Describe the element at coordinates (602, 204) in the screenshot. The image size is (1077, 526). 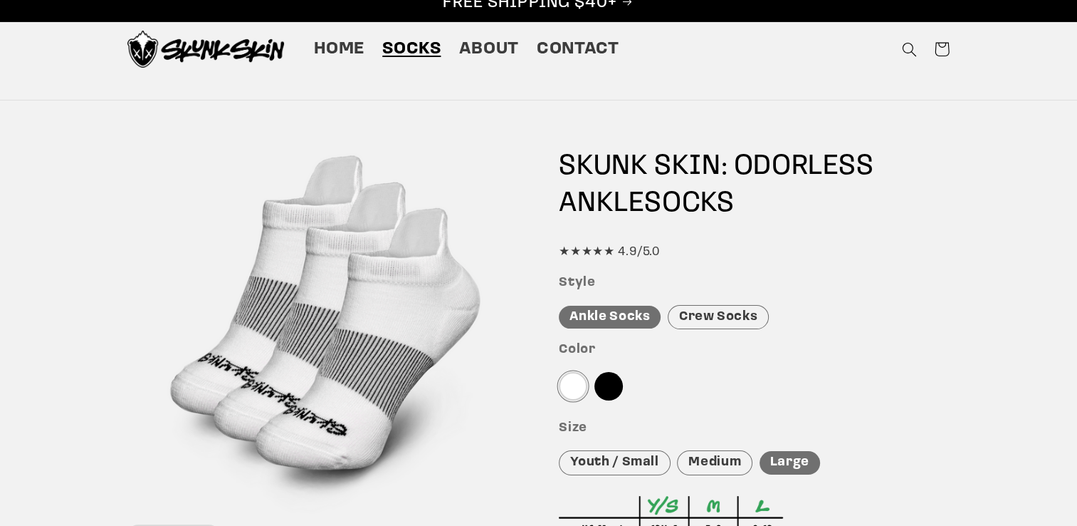
I see `span: ANKLE` at that location.